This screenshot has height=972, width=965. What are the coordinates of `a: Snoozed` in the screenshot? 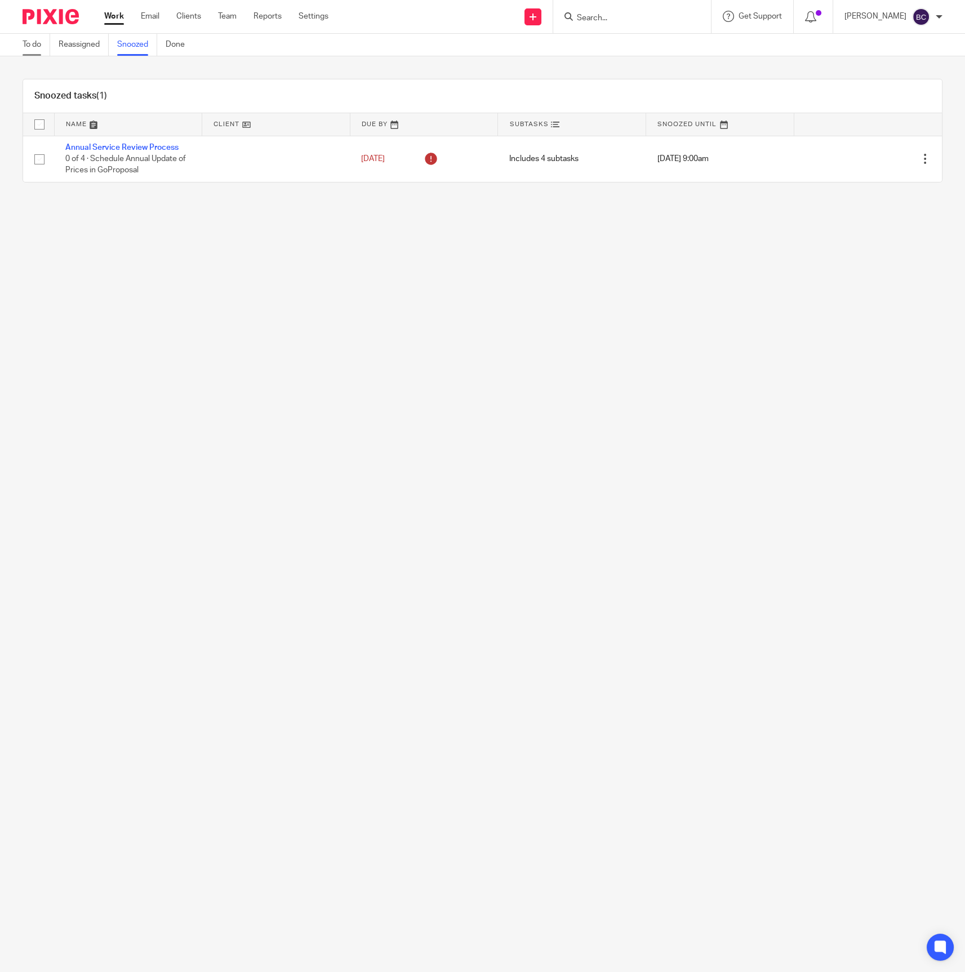 It's located at (137, 45).